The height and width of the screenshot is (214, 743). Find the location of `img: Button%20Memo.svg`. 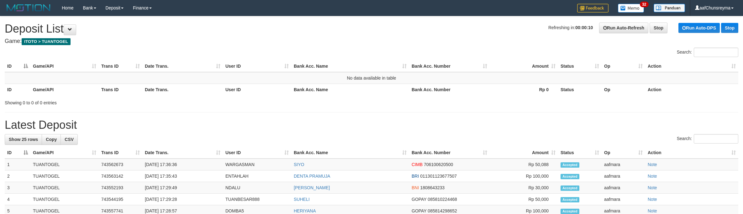

img: Button%20Memo.svg is located at coordinates (631, 8).